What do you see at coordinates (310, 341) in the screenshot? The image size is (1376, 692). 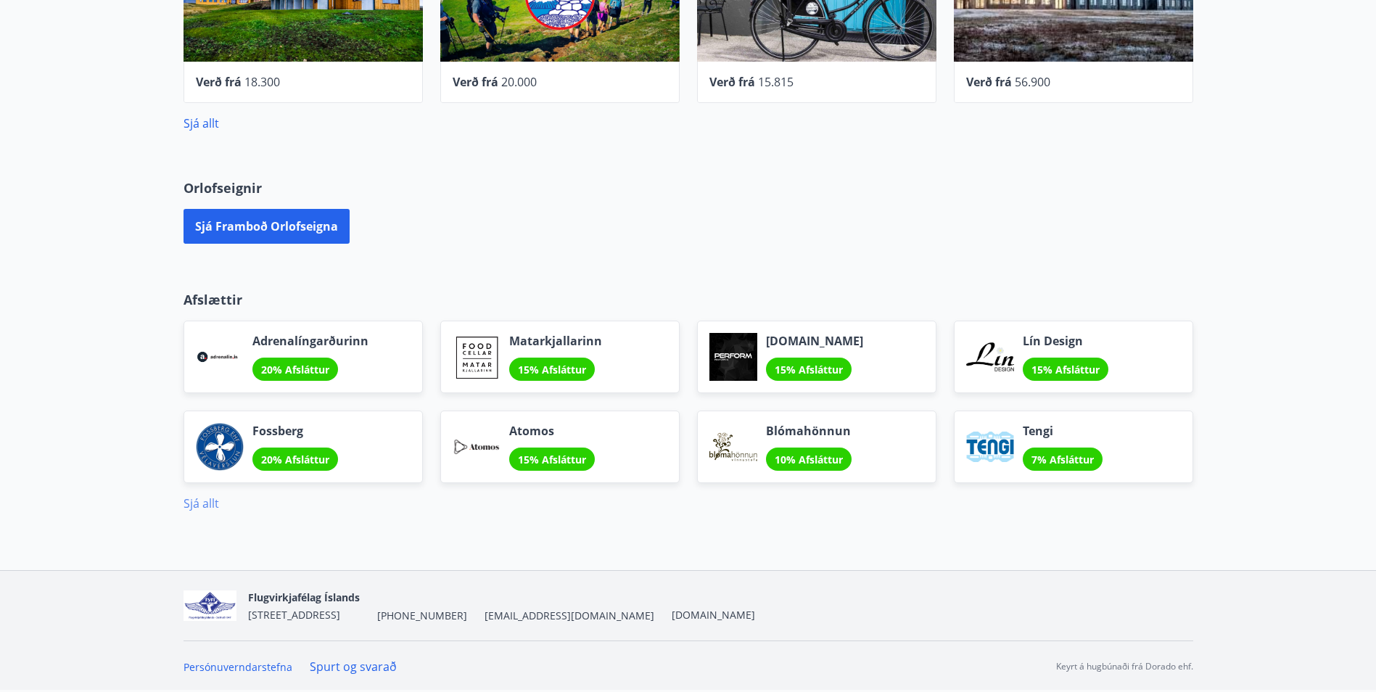 I see `span: Adrenalíngarðurinn` at bounding box center [310, 341].